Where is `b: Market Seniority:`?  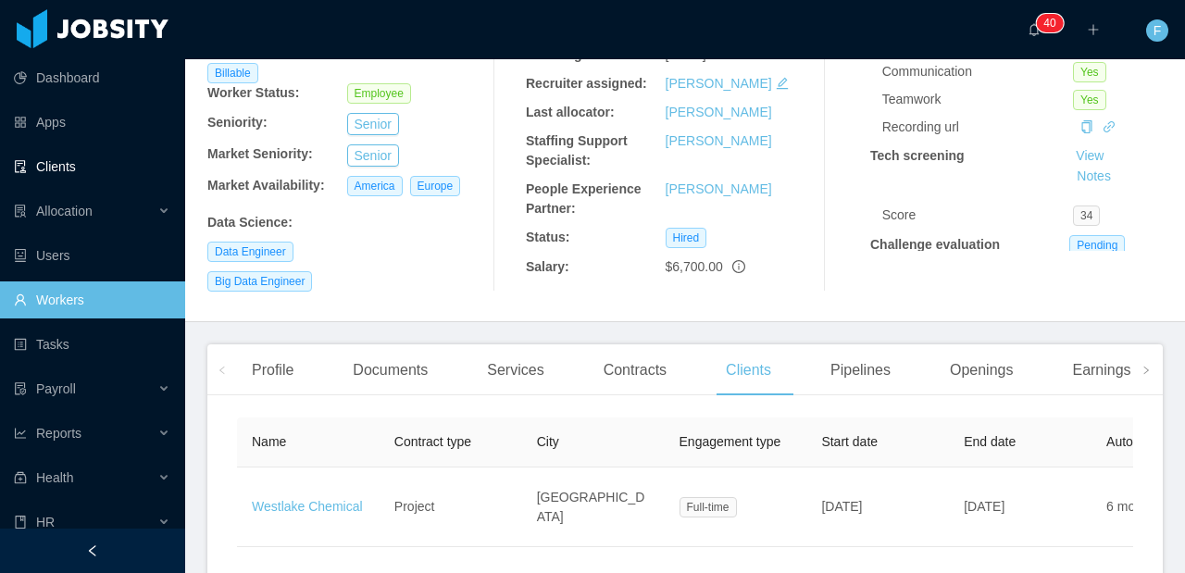 b: Market Seniority: is located at coordinates (260, 154).